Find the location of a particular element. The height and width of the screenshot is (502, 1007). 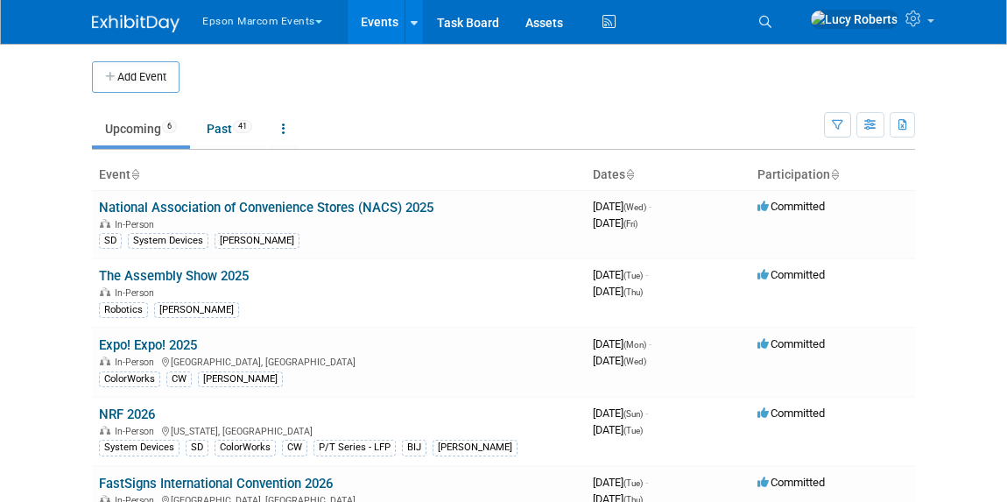

button: Add Event is located at coordinates (136, 77).